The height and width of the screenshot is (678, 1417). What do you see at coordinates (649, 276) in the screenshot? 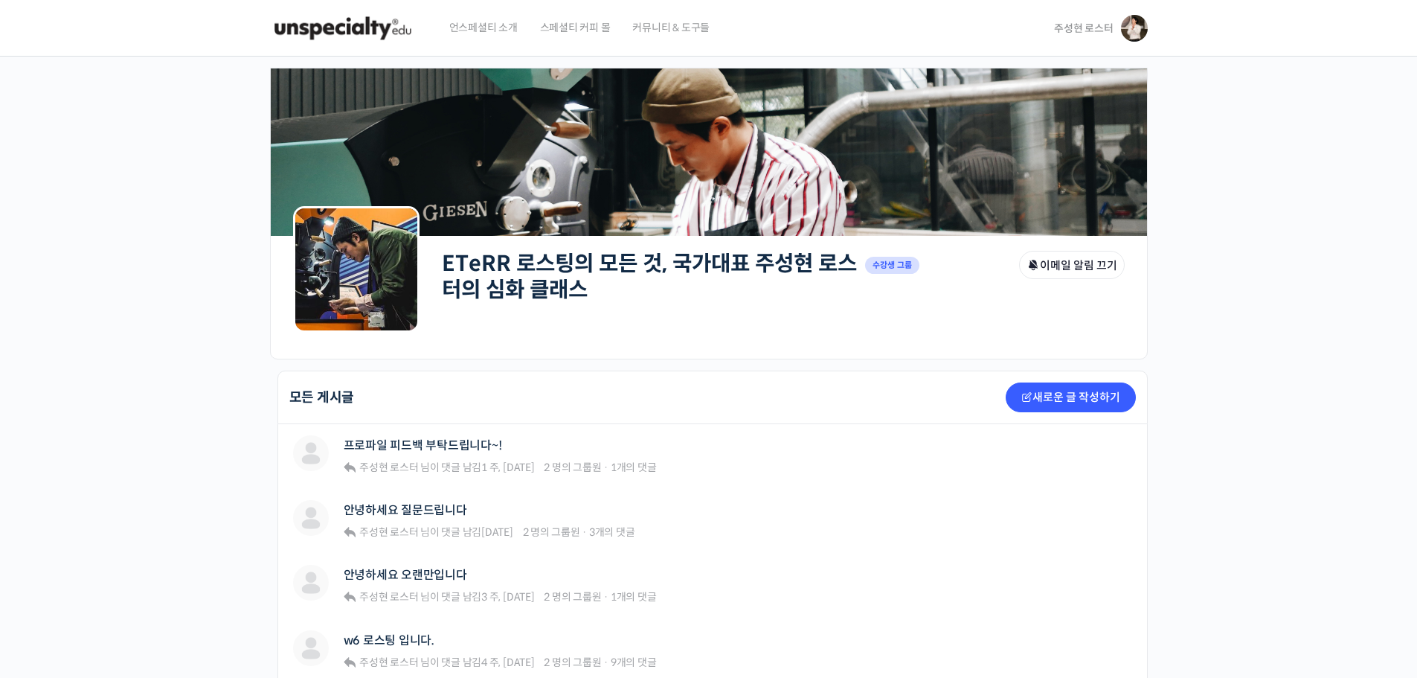
I see `a: ETeRR 로스팅의 모든 것, 국가대표 주성현 로스터의 심화 클래스` at bounding box center [649, 276].